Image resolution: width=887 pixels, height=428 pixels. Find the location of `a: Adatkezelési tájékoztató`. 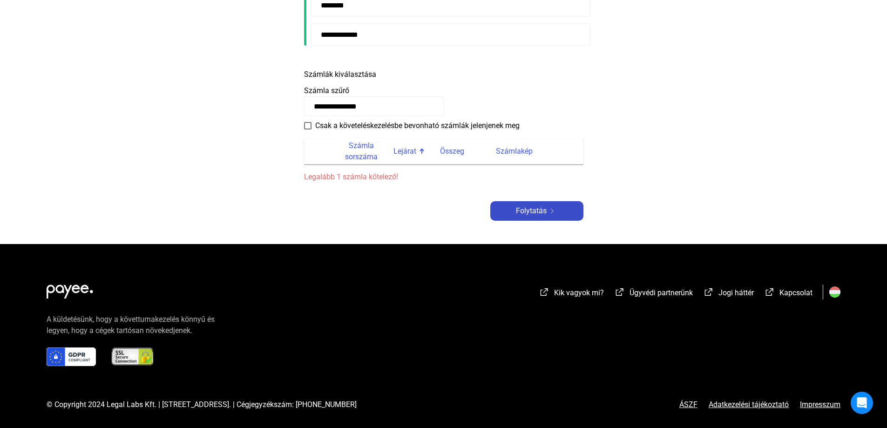

a: Adatkezelési tájékoztató is located at coordinates (749, 405).